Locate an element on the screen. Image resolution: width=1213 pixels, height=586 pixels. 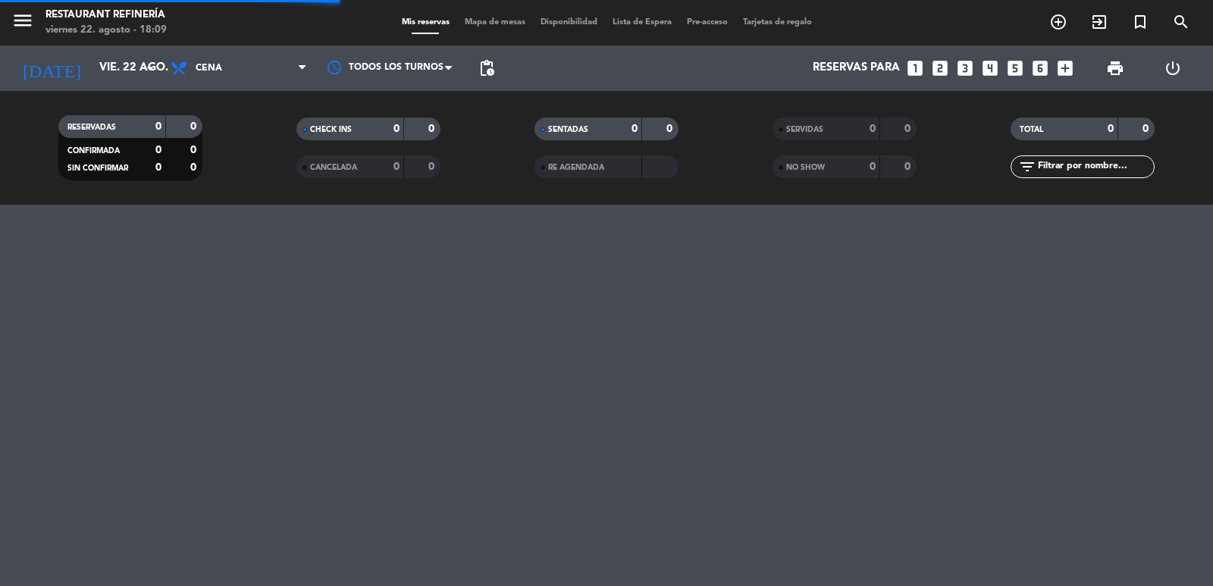
i: exit_to_app is located at coordinates (1099, 22).